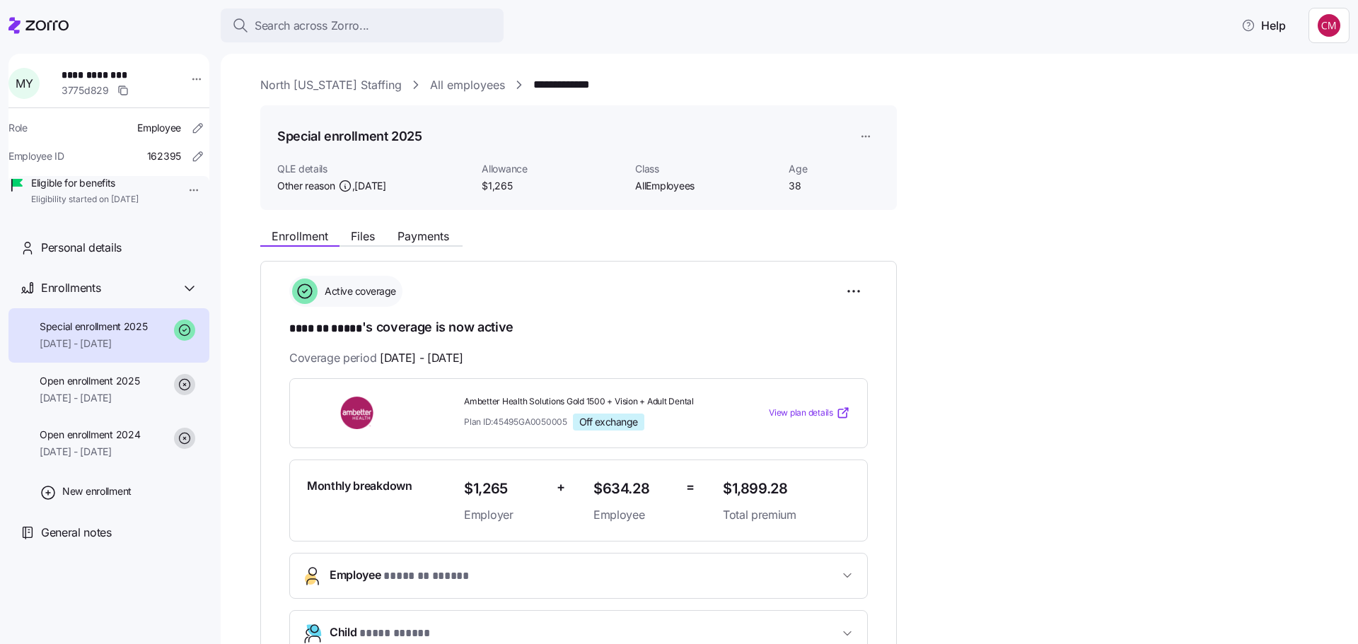 This screenshot has width=1358, height=644. Describe the element at coordinates (468, 85) in the screenshot. I see `a: All employees` at that location.